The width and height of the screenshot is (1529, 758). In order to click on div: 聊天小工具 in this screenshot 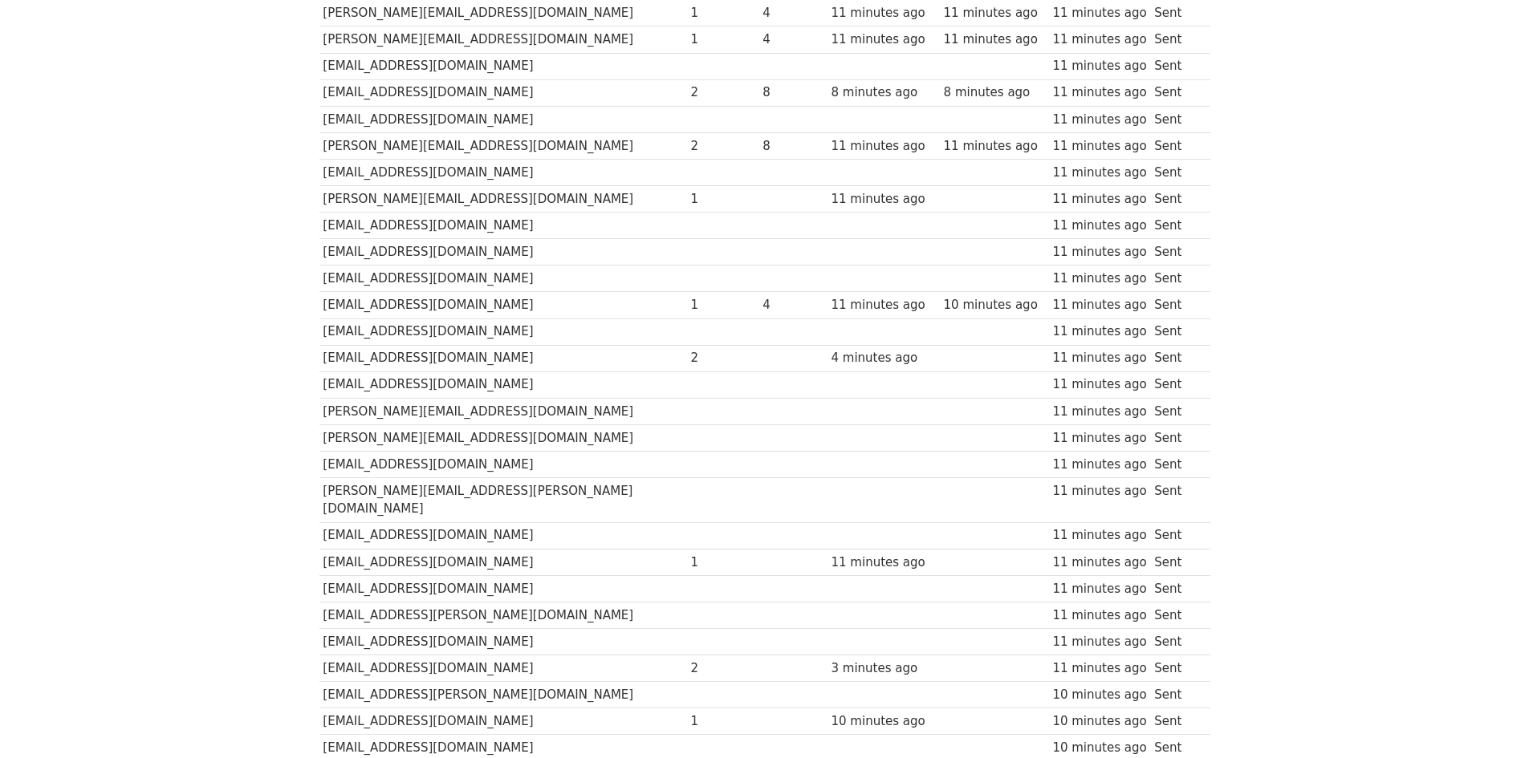, I will do `click(1489, 720)`.